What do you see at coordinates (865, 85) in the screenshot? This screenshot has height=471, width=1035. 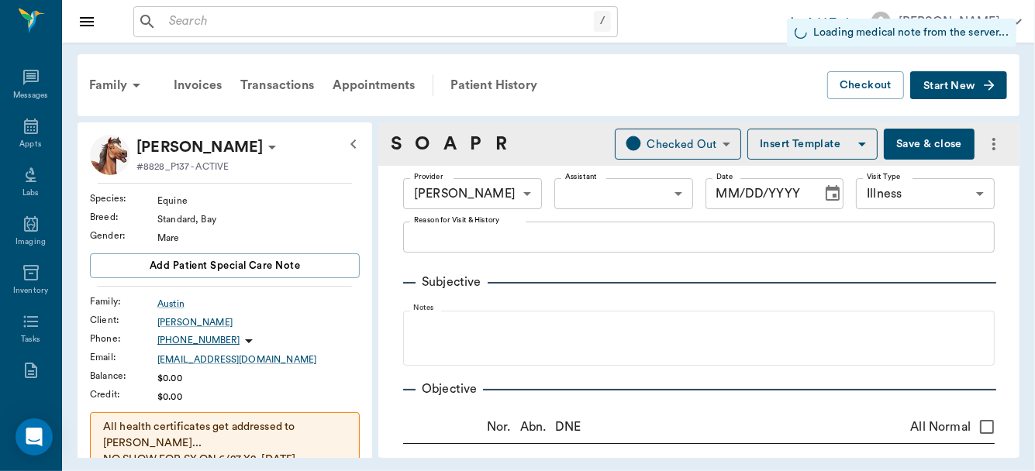 I see `button: Checkout` at bounding box center [865, 85].